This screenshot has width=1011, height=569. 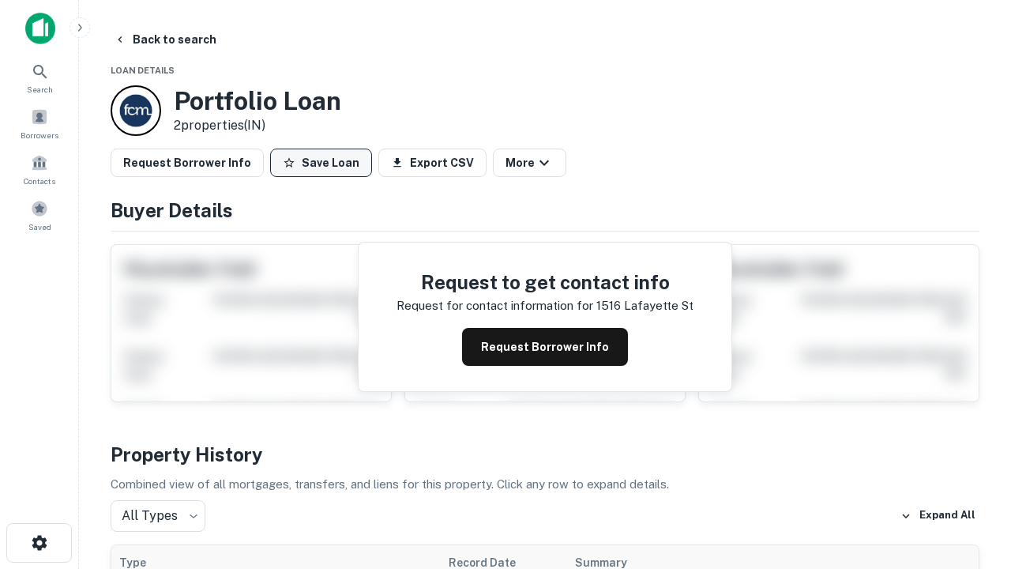 What do you see at coordinates (645, 306) in the screenshot?
I see `p: 1516 lafayette st` at bounding box center [645, 306].